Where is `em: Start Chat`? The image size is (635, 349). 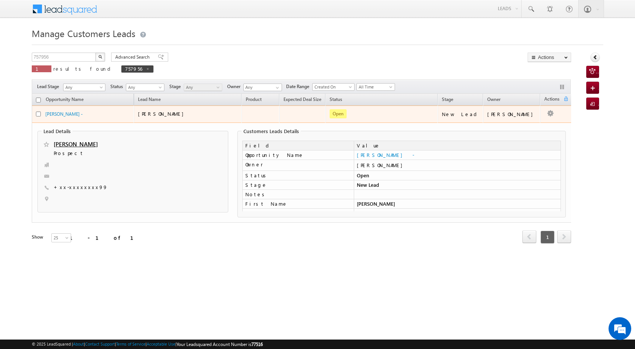
em: Start Chat is located at coordinates (120, 238).